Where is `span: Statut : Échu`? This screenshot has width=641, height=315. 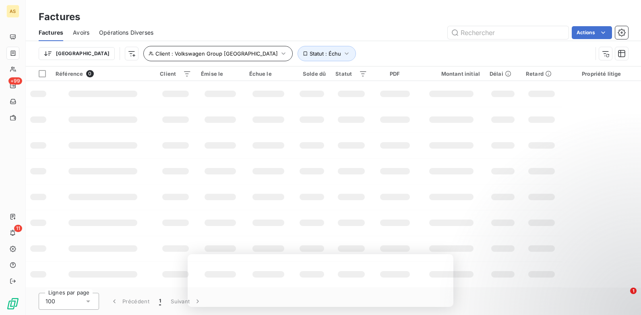 span: Statut : Échu is located at coordinates (325, 54).